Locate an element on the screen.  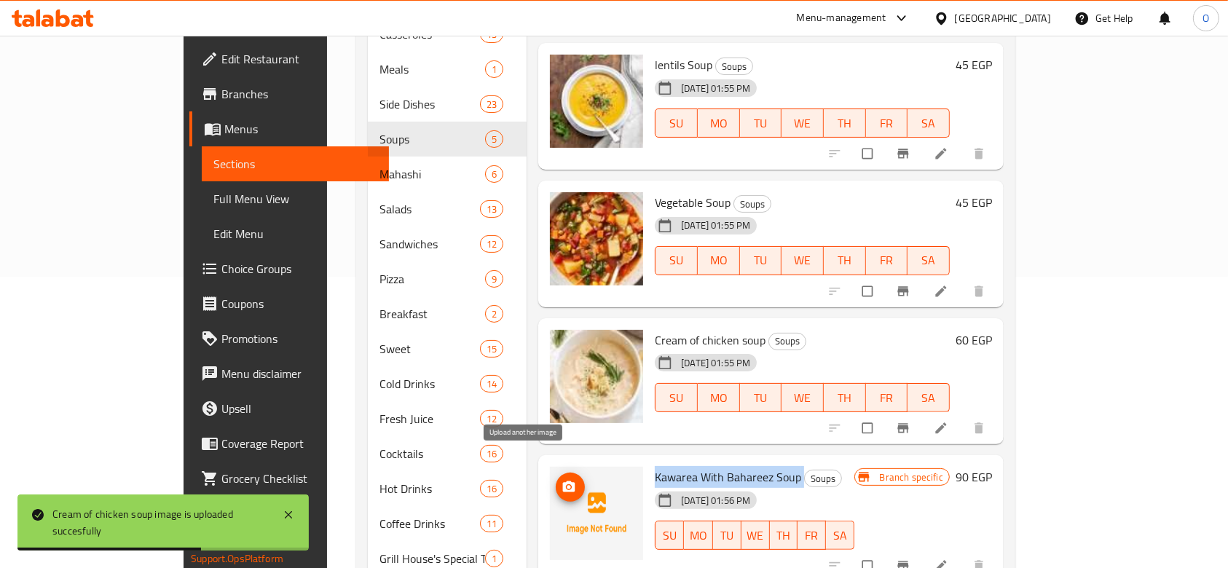
span: Cream of chicken soup is located at coordinates (710, 340).